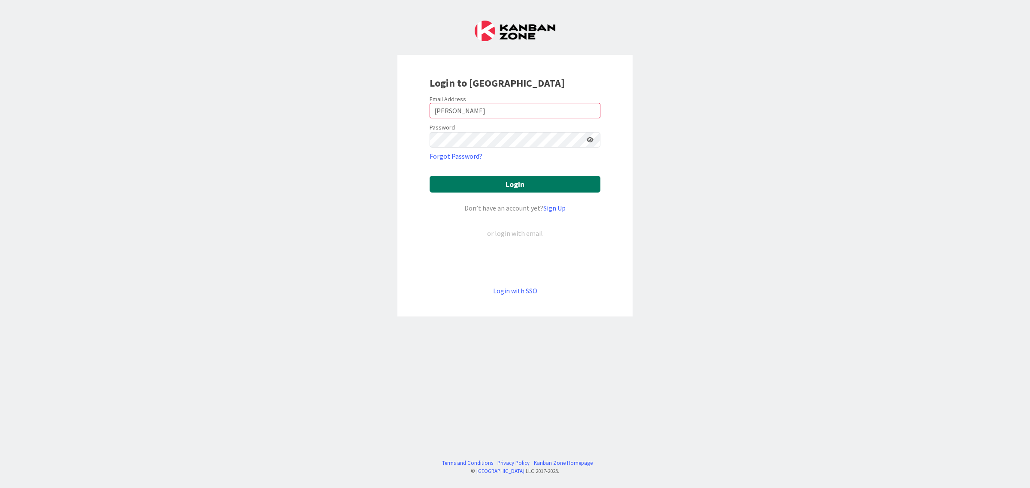 Image resolution: width=1030 pixels, height=488 pixels. What do you see at coordinates (513, 463) in the screenshot?
I see `a: Privacy Policy` at bounding box center [513, 463].